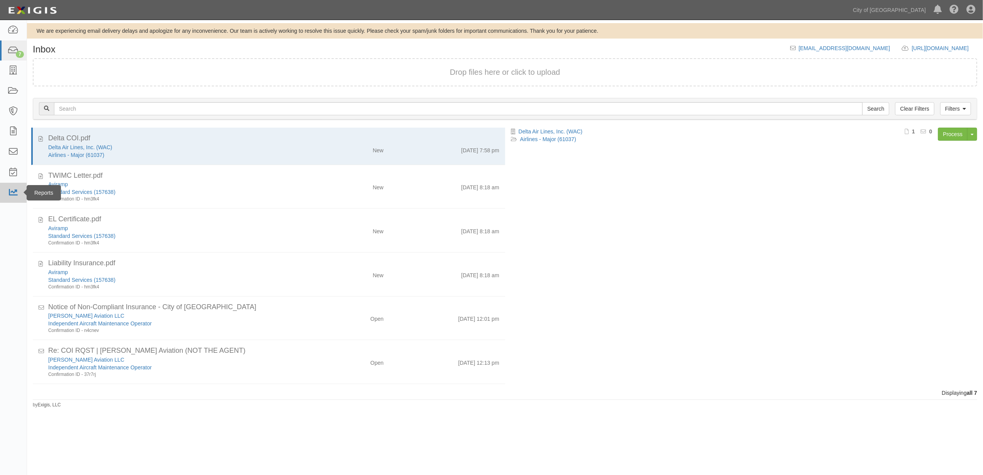 The width and height of the screenshot is (983, 475). I want to click on div: Confirmation ID - n4cnev, so click(177, 331).